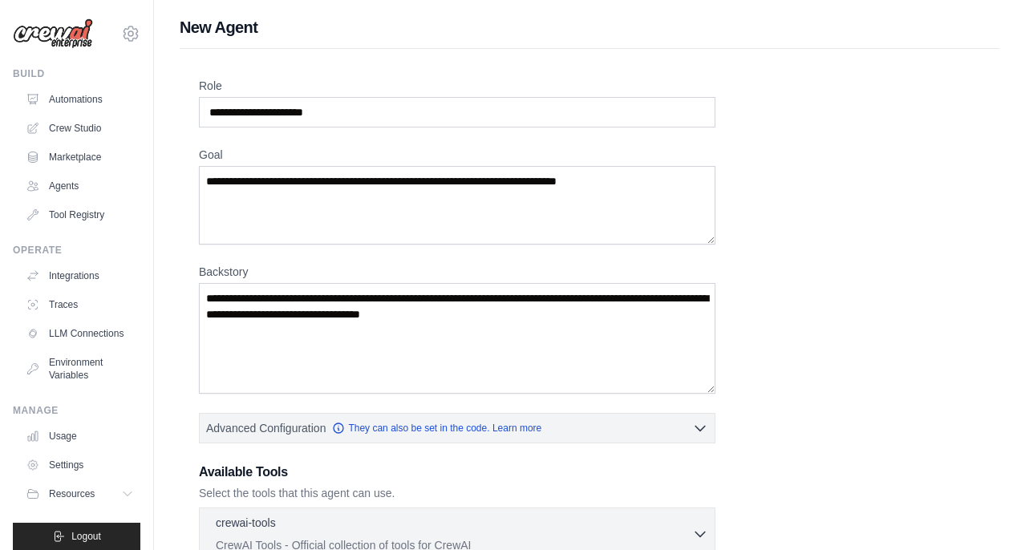  I want to click on span: Logout, so click(86, 537).